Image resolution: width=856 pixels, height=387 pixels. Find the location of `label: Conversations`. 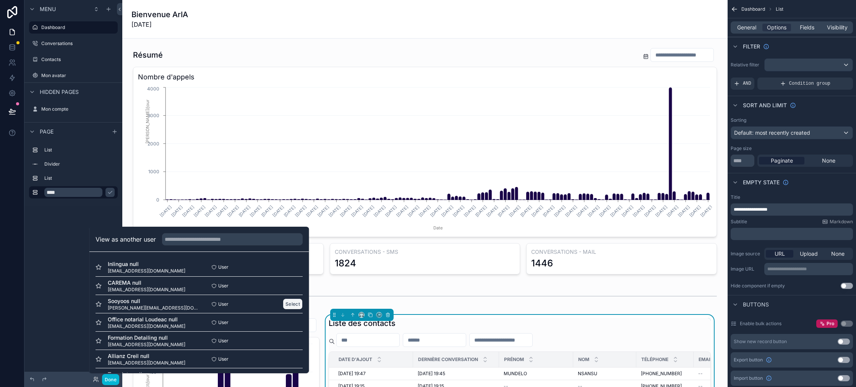

label: Conversations is located at coordinates (79, 44).